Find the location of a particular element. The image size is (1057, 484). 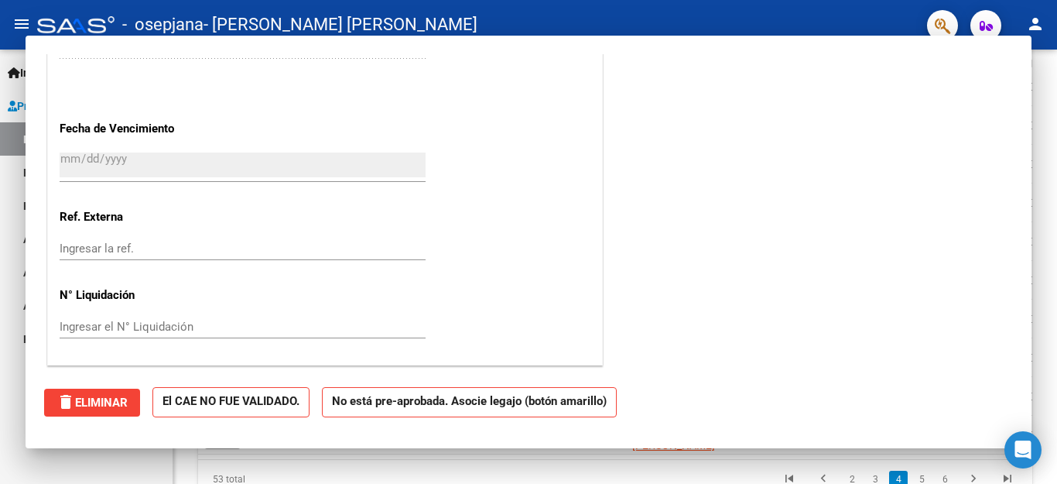

div: Open Intercom Messenger is located at coordinates (1023, 450).